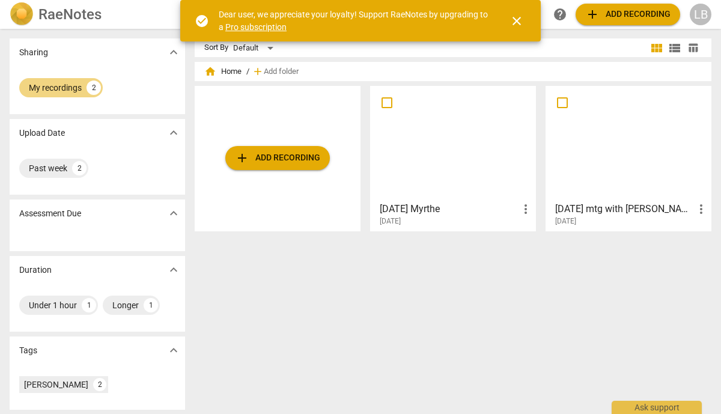 The width and height of the screenshot is (721, 414). What do you see at coordinates (202, 21) in the screenshot?
I see `span: check_circle` at bounding box center [202, 21].